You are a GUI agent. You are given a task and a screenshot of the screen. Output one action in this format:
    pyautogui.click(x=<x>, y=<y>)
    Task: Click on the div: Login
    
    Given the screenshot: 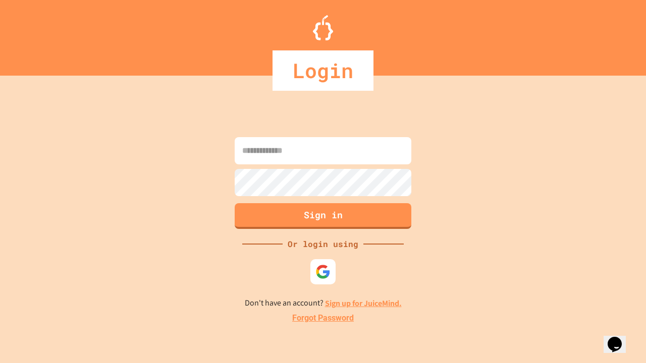 What is the action you would take?
    pyautogui.click(x=323, y=71)
    